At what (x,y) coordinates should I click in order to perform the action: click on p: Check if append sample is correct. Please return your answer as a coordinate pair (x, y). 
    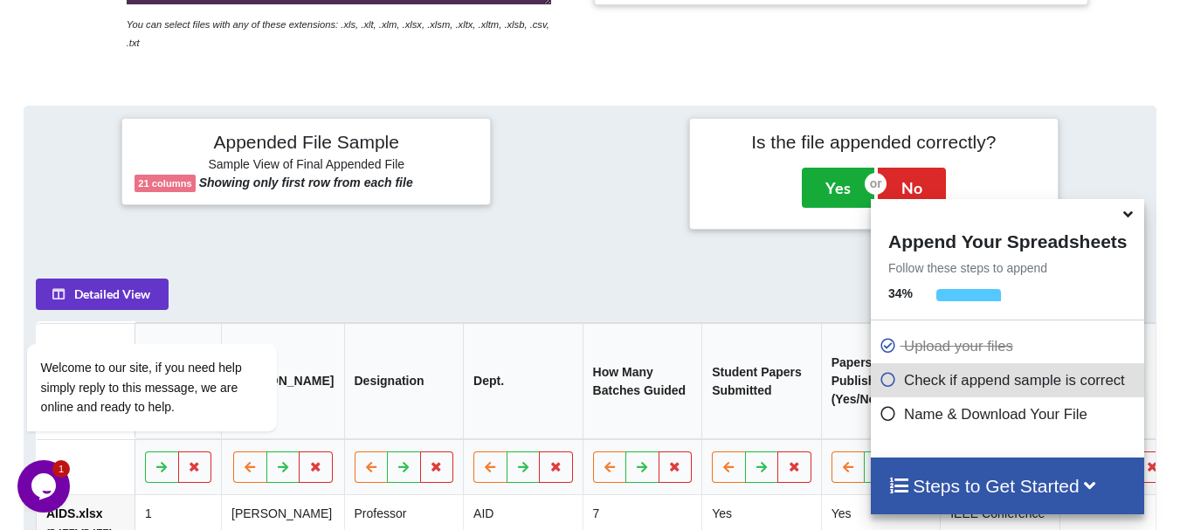
    Looking at the image, I should click on (1010, 380).